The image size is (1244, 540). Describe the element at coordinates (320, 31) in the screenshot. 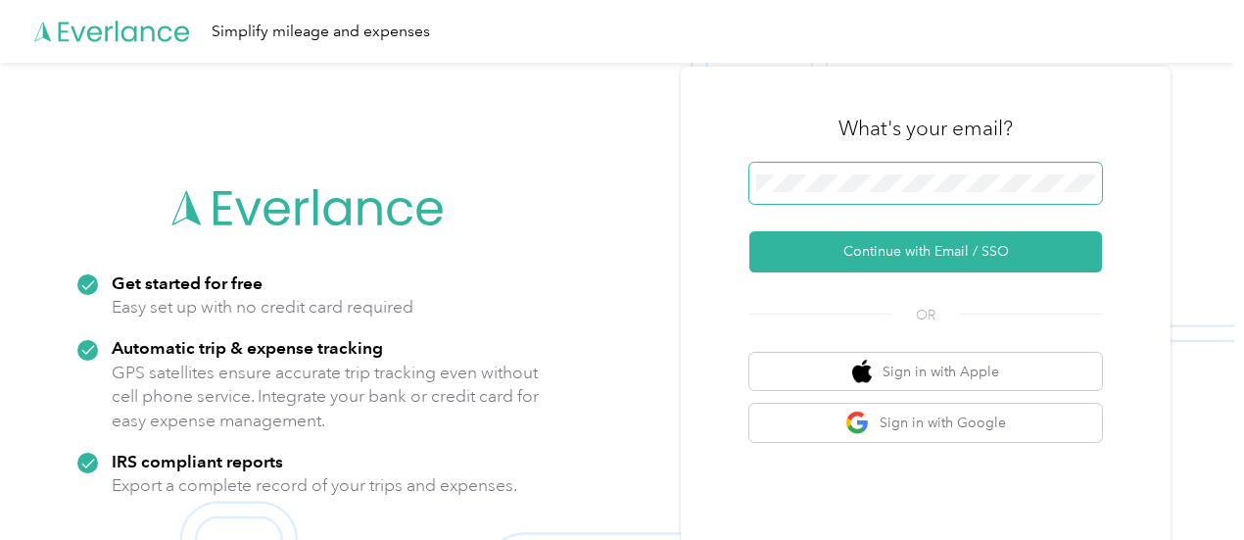

I see `div: Simplify mileage and expenses` at that location.